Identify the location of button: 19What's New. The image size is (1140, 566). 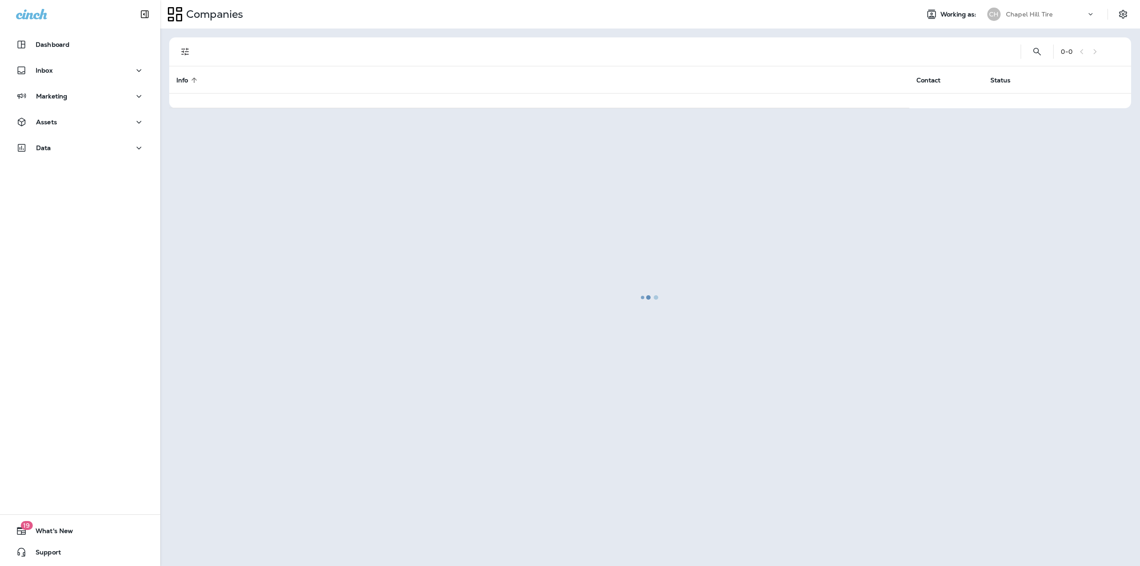
(80, 531).